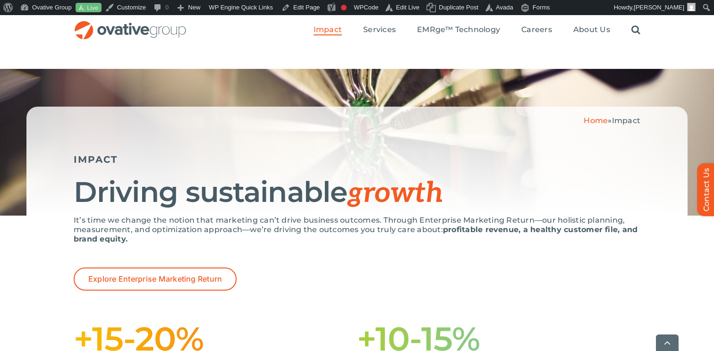 The width and height of the screenshot is (714, 351). What do you see at coordinates (591, 30) in the screenshot?
I see `a: About Us` at bounding box center [591, 30].